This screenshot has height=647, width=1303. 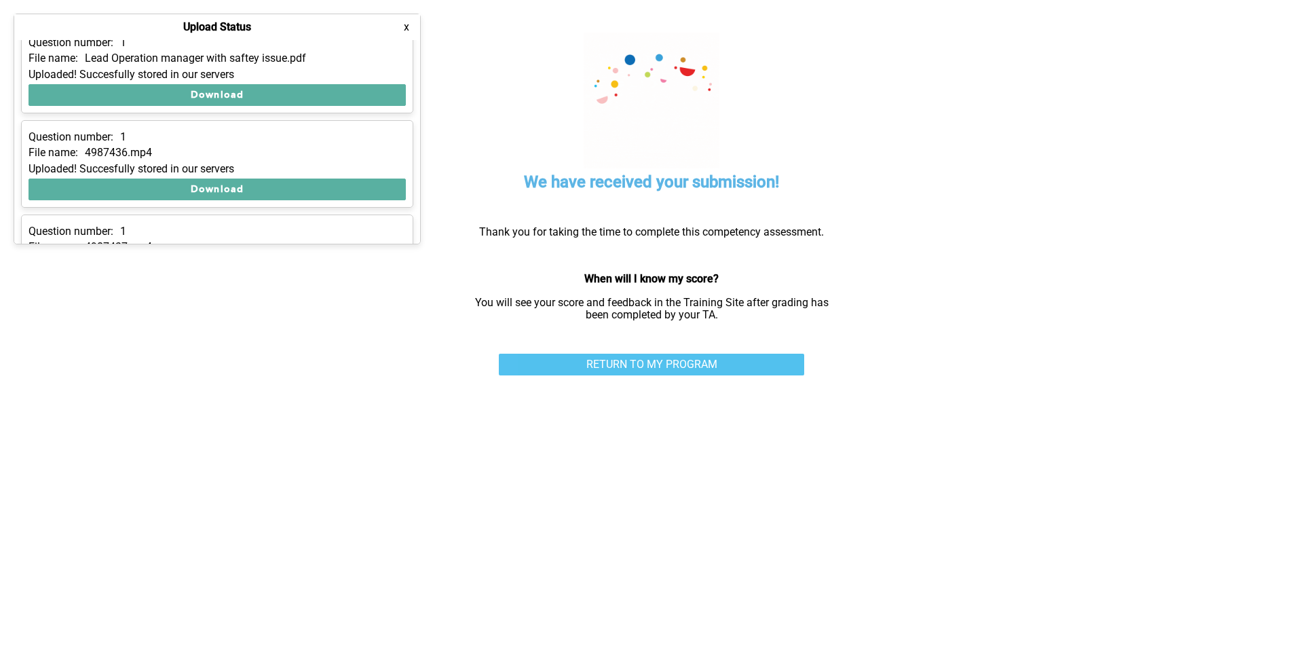 What do you see at coordinates (118, 247) in the screenshot?
I see `p: 4987437.mp4` at bounding box center [118, 247].